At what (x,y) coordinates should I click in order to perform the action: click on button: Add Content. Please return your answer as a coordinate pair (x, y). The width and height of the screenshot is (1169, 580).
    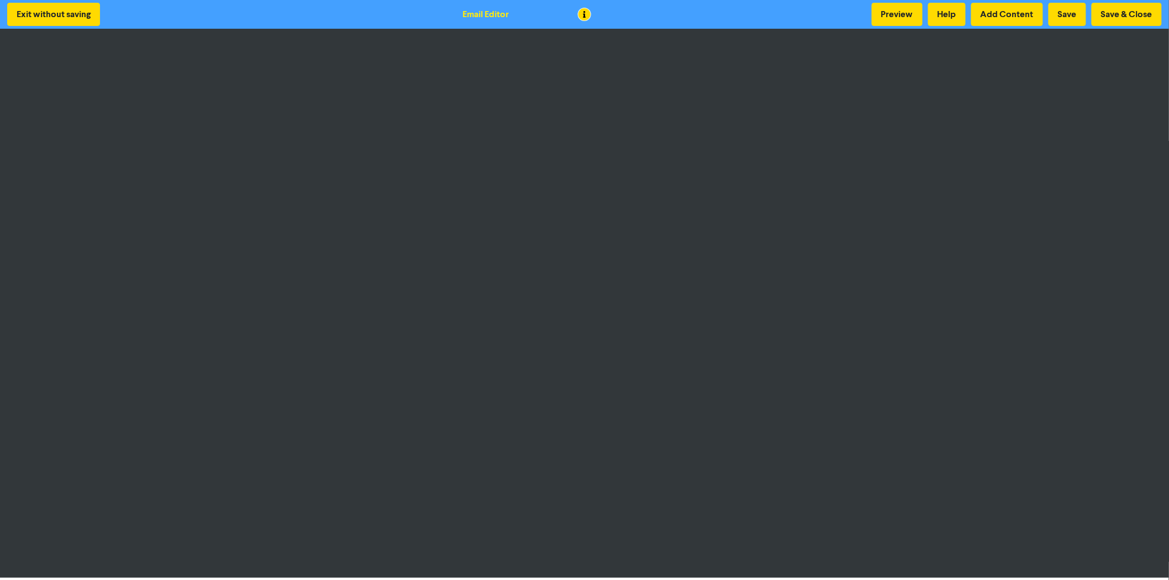
    Looking at the image, I should click on (1007, 14).